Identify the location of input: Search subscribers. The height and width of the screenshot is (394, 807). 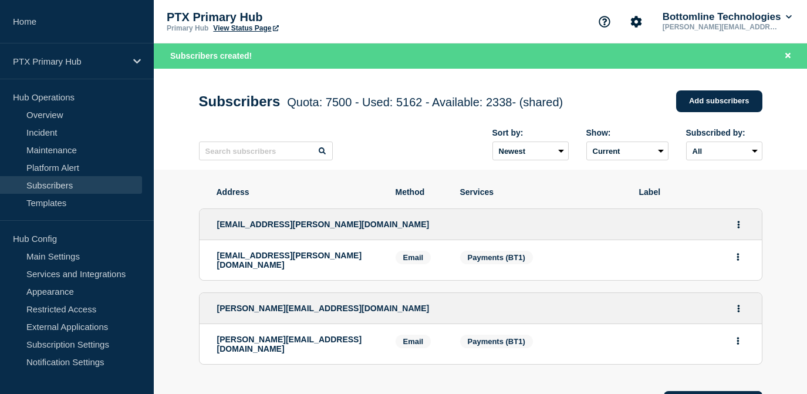
(266, 151).